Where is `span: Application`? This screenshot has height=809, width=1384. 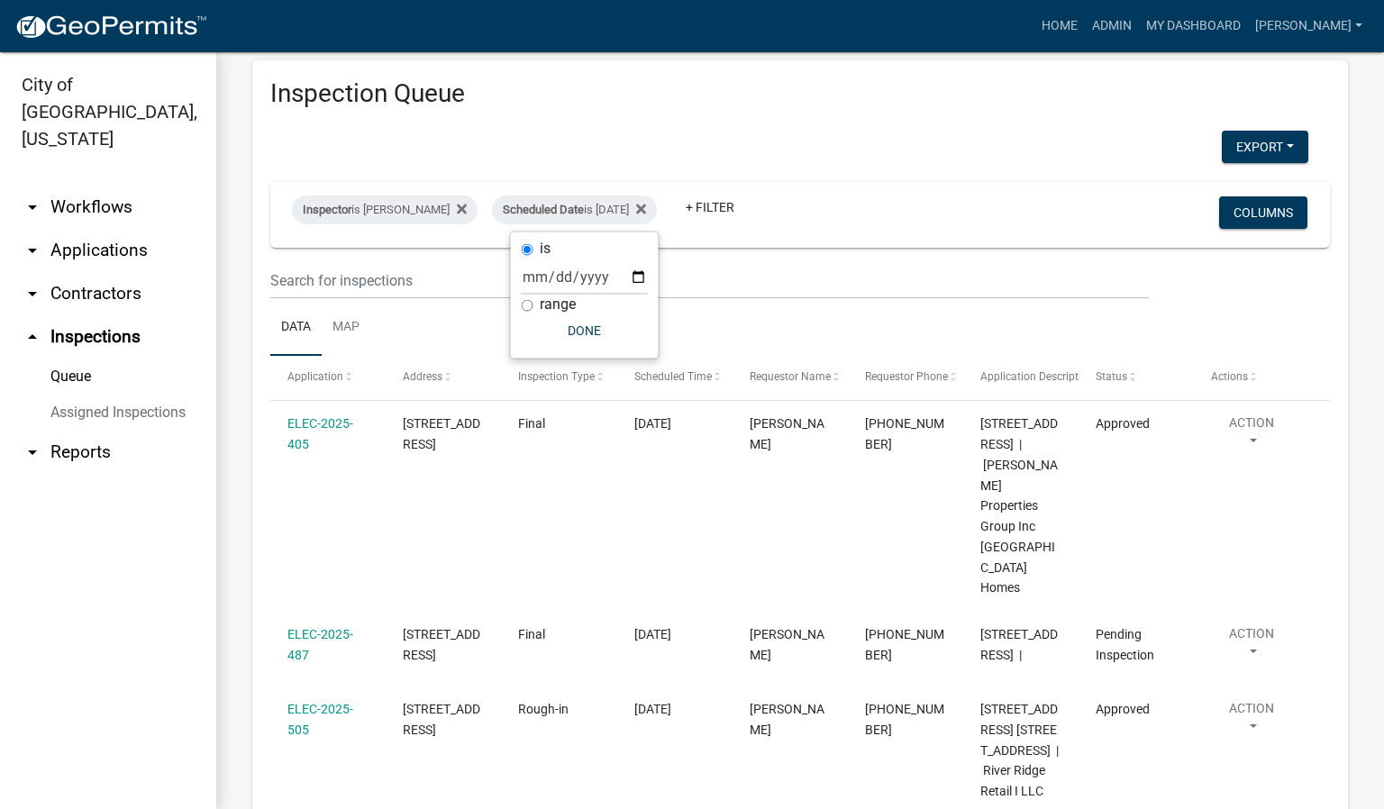
span: Application is located at coordinates (315, 377).